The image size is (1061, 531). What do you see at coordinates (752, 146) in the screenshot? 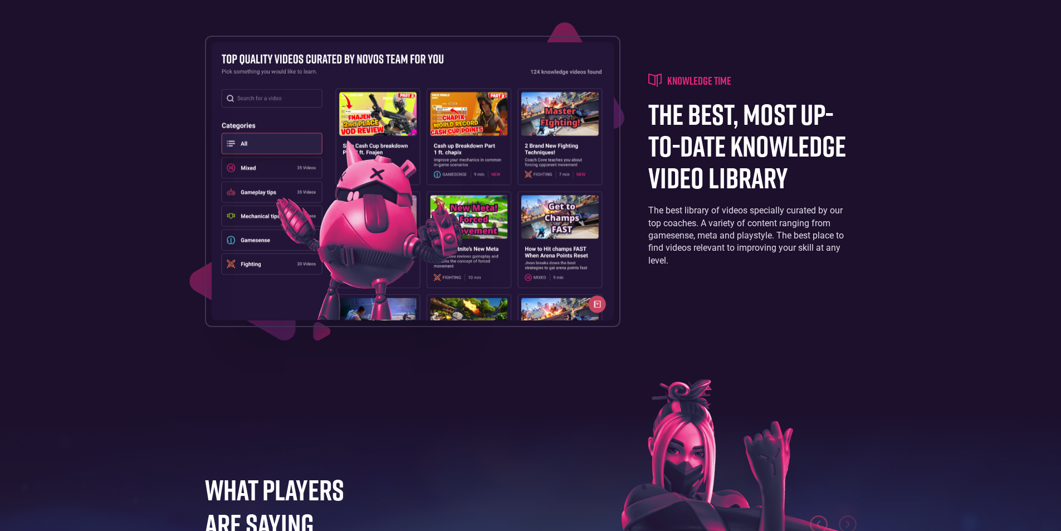
I see `h1: the best, most up-to-date knowledge video library` at bounding box center [752, 146].